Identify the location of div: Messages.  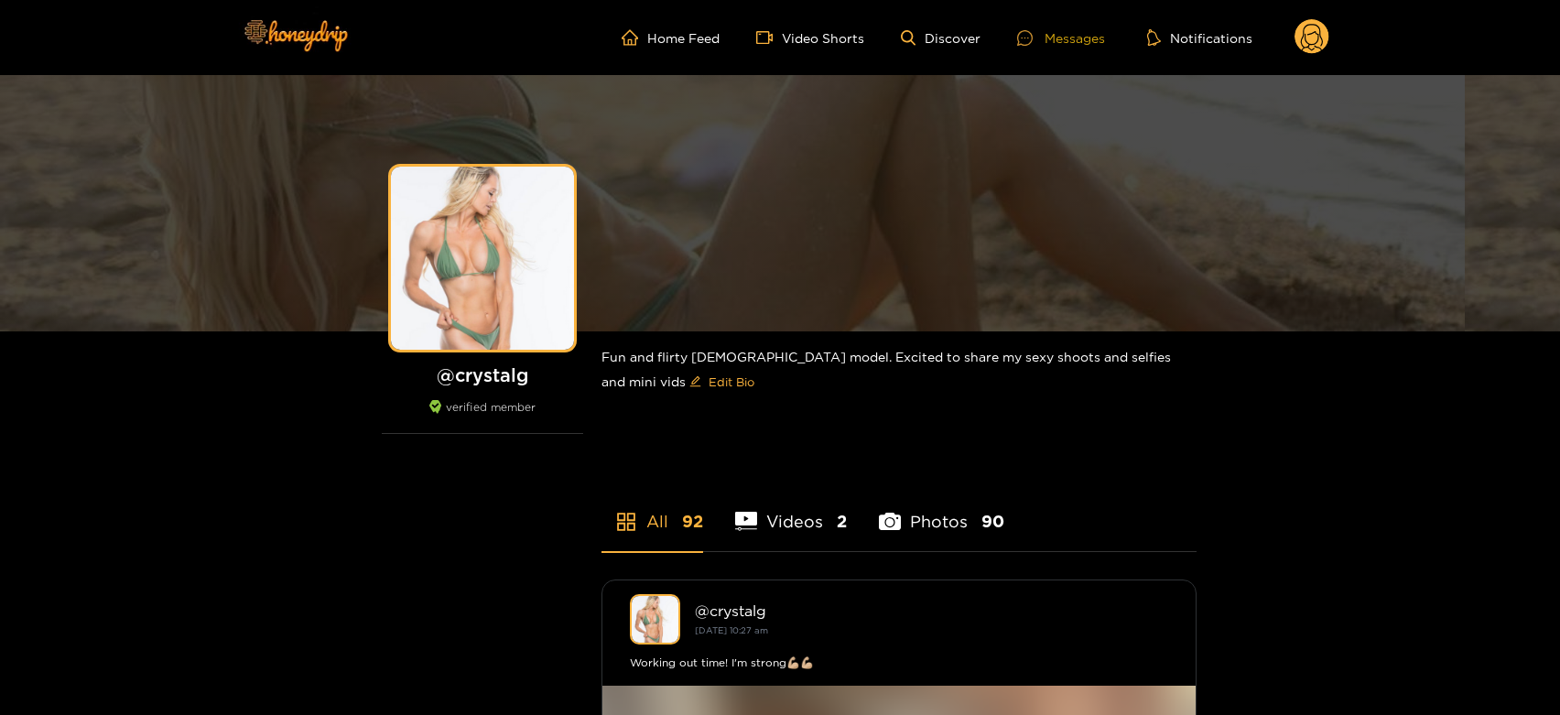
(1061, 38).